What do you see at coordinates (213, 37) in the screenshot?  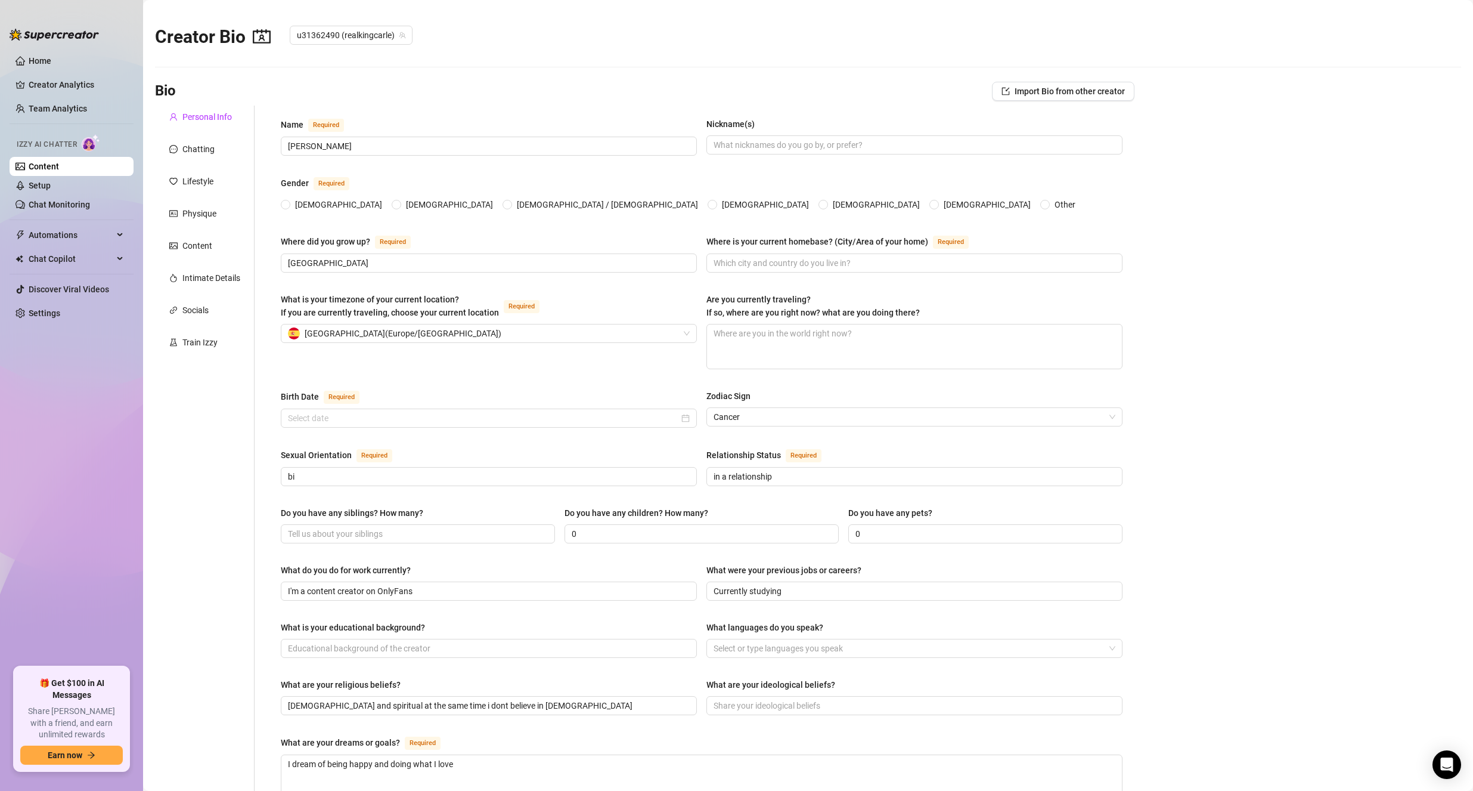 I see `h2: Creator Bio` at bounding box center [213, 37].